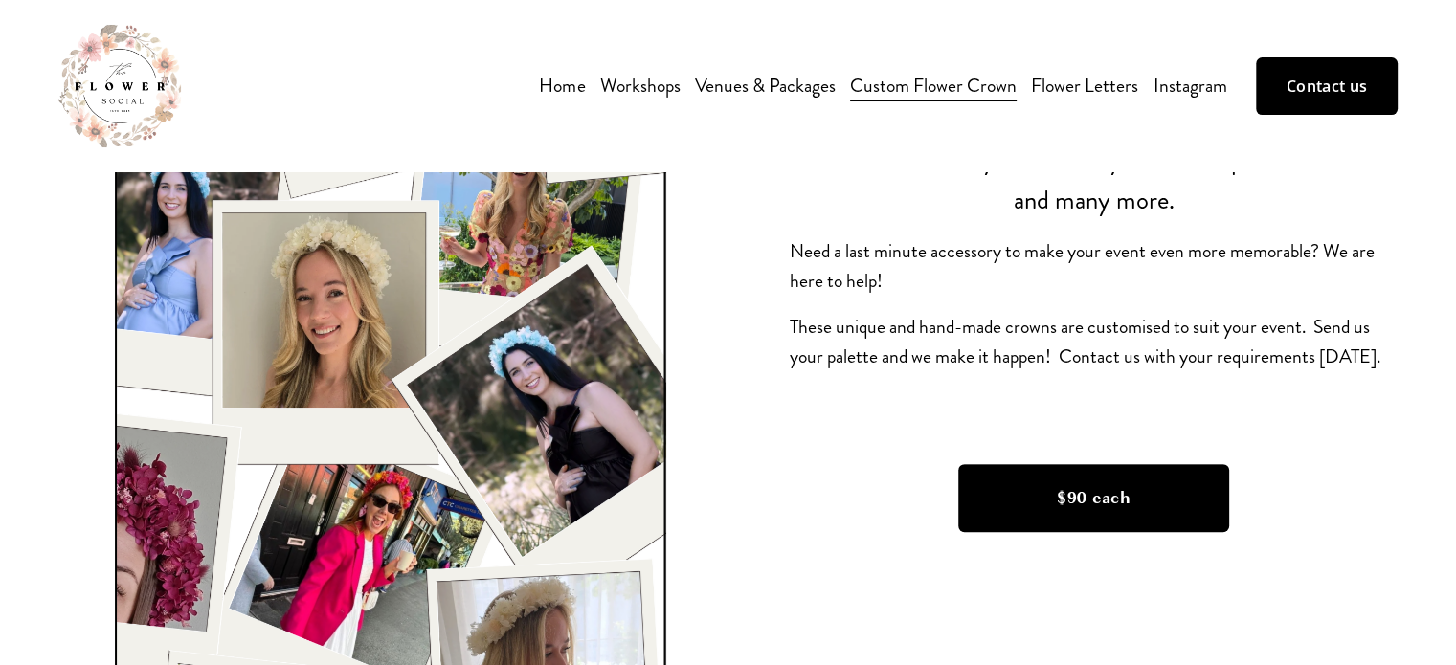 The height and width of the screenshot is (665, 1456). I want to click on img: The Flower Social, so click(120, 86).